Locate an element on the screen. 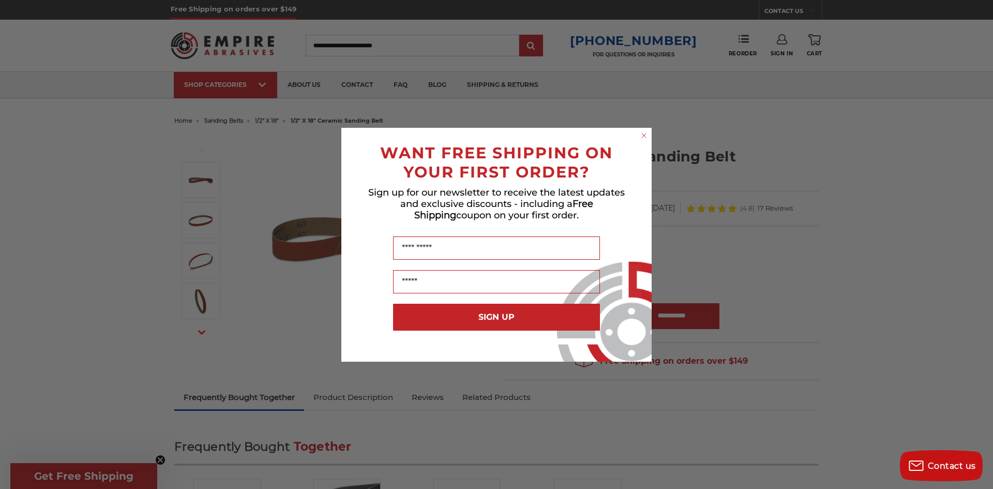 The height and width of the screenshot is (489, 993). button: Close dialog is located at coordinates (644, 136).